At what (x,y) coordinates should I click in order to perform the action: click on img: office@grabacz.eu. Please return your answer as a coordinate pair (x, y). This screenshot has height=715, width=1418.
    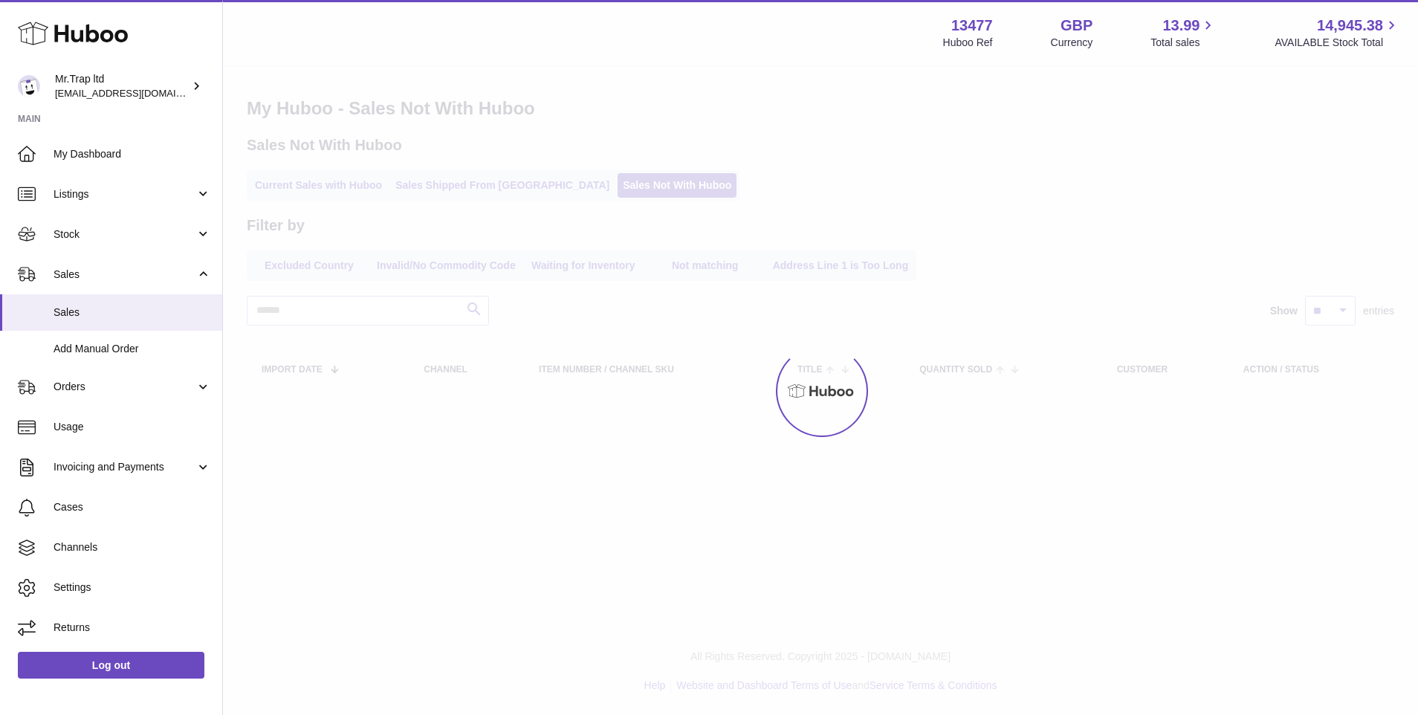
    Looking at the image, I should click on (29, 86).